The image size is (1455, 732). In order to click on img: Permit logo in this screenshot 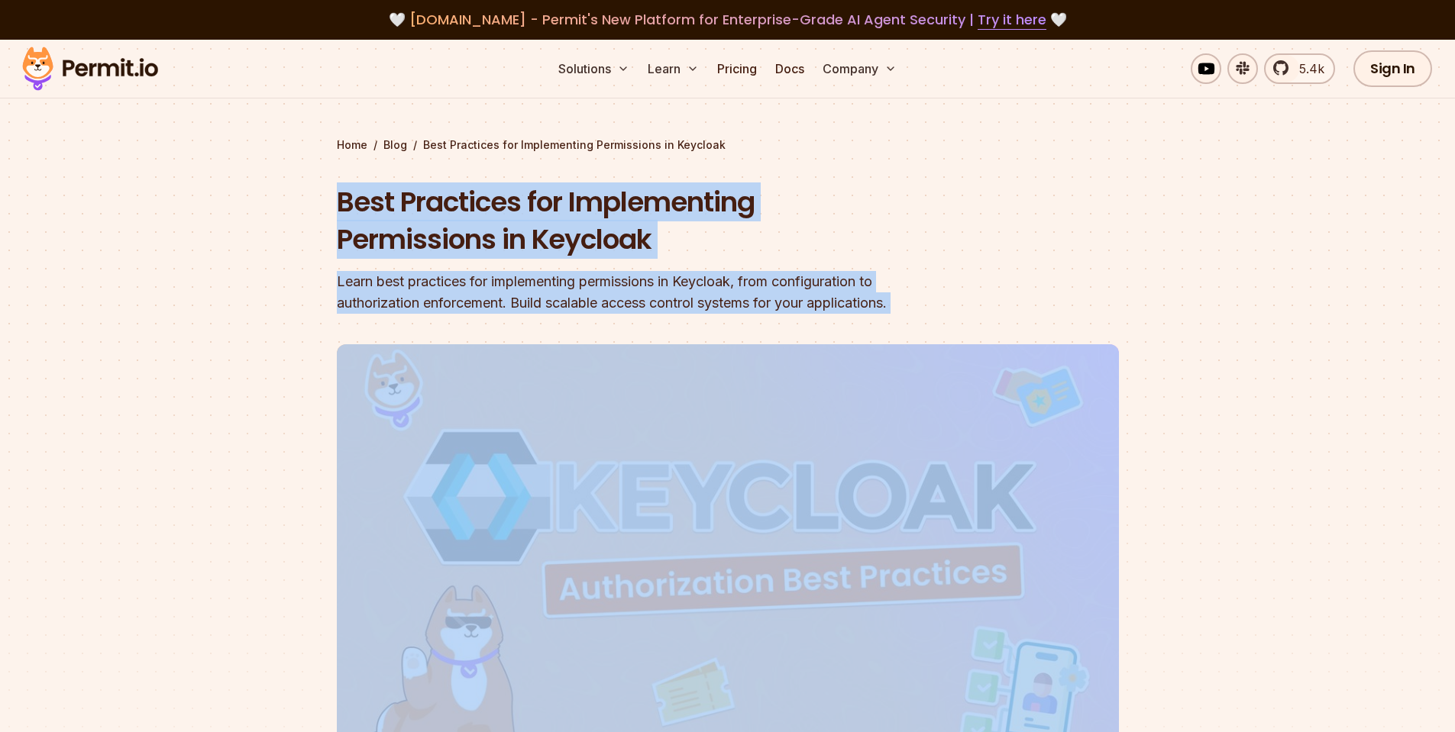, I will do `click(90, 69)`.